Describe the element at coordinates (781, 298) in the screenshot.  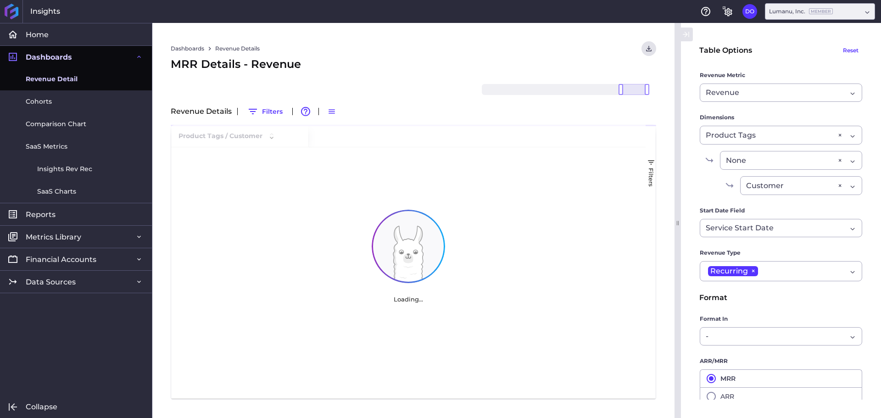
I see `div: Format` at that location.